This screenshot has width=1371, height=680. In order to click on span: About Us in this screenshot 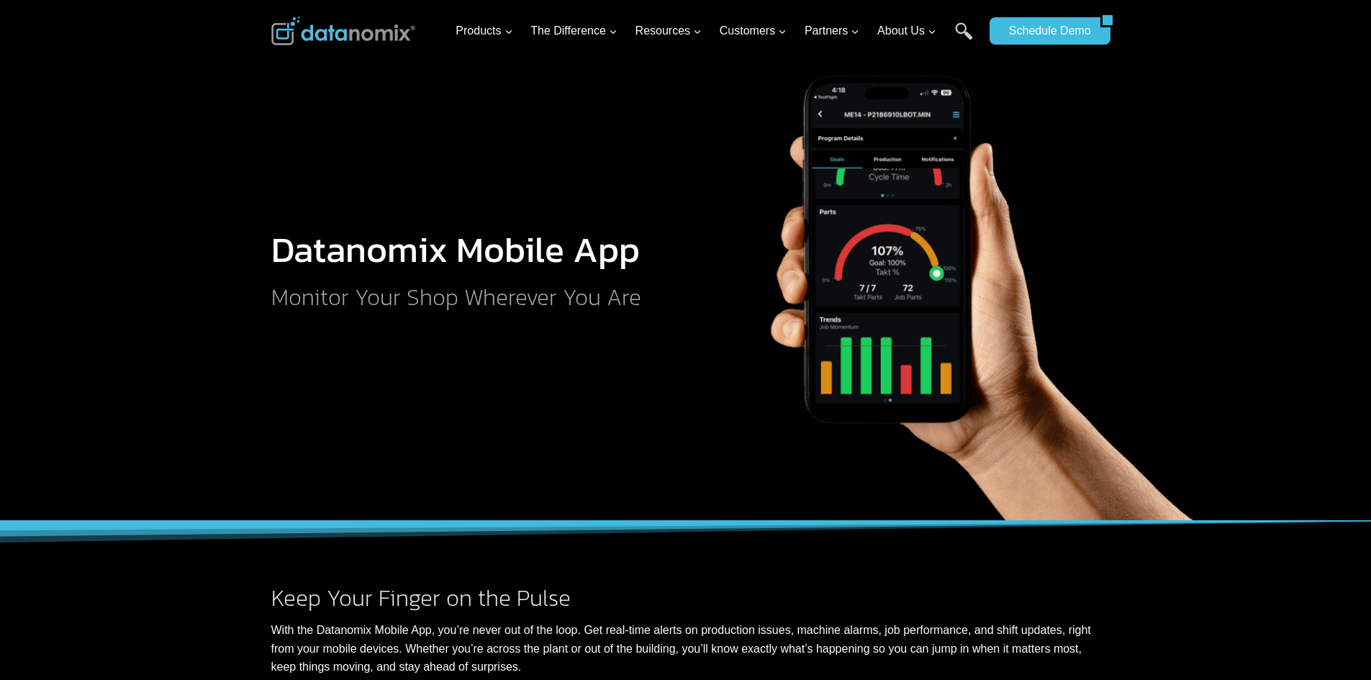, I will do `click(907, 31)`.